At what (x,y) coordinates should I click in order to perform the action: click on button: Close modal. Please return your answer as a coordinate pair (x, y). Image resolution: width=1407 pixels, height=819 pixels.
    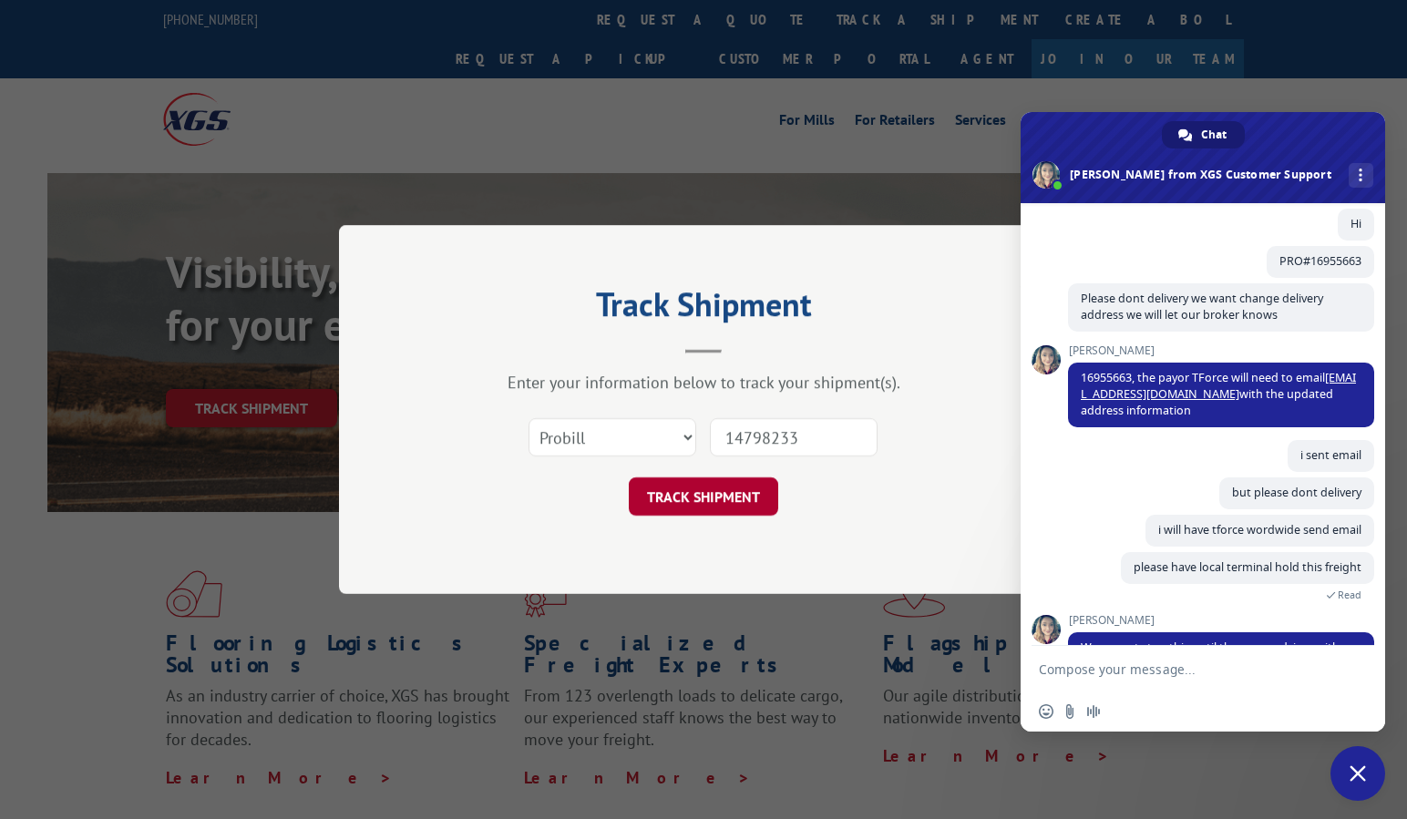
    Looking at the image, I should click on (1030, 272).